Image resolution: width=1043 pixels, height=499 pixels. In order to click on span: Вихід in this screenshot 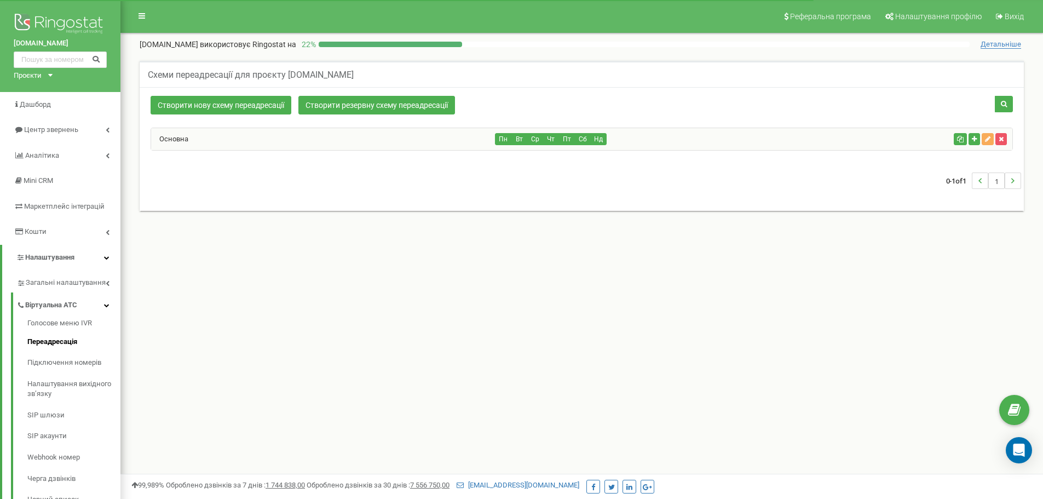, I will do `click(1014, 16)`.